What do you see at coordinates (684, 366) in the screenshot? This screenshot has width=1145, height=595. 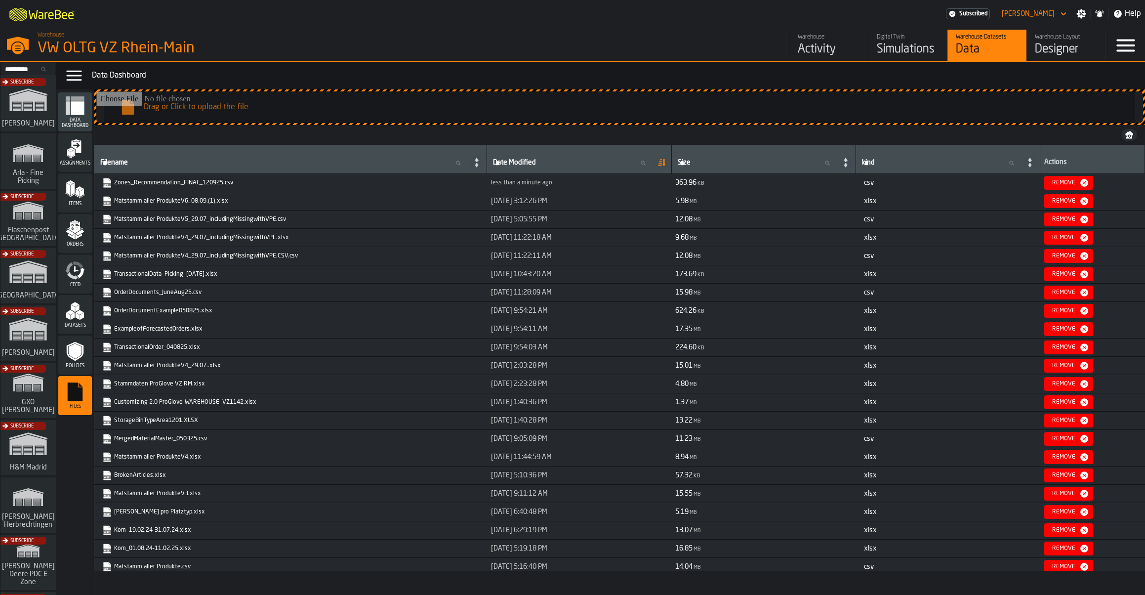 I see `span: 15.01` at bounding box center [684, 366].